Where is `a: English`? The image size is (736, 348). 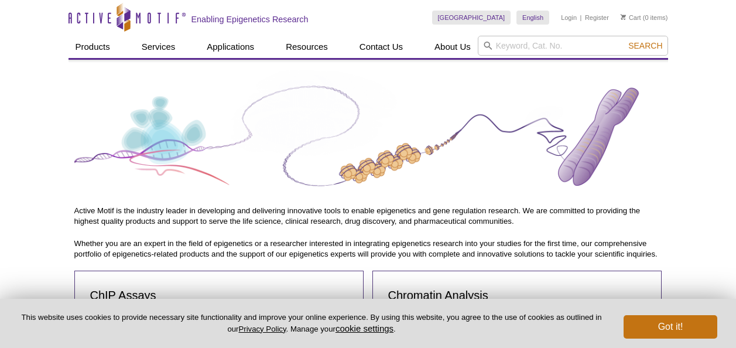
a: English is located at coordinates (533, 18).